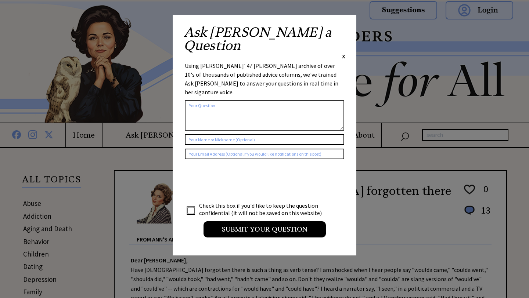 Image resolution: width=529 pixels, height=298 pixels. Describe the element at coordinates (265, 140) in the screenshot. I see `input: Your Name or Nickname (Optional)` at that location.